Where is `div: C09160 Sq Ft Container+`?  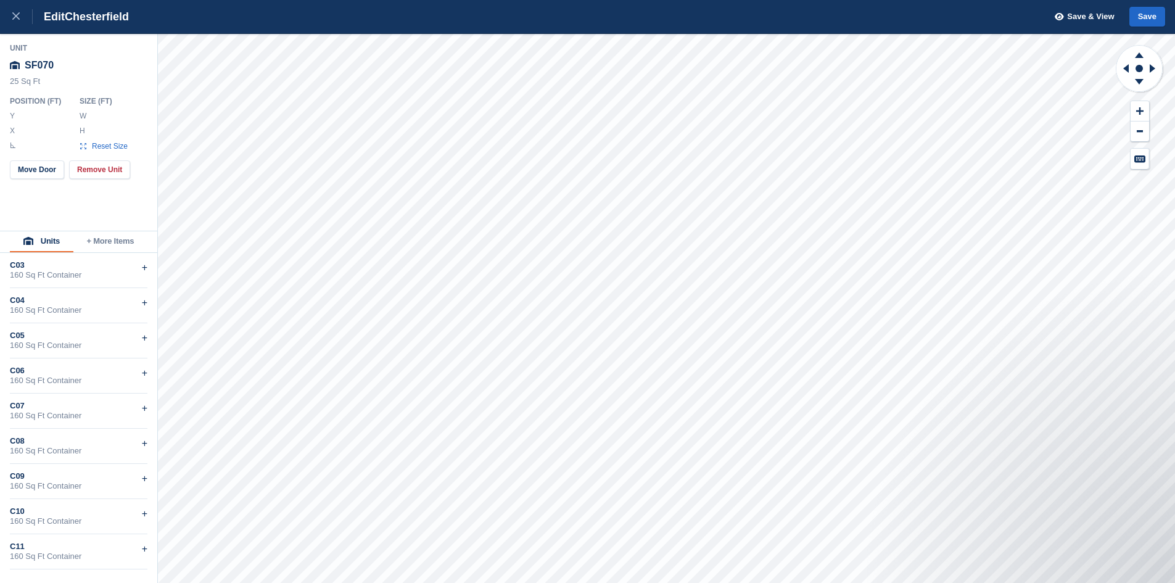
div: C09160 Sq Ft Container+ is located at coordinates (78, 481).